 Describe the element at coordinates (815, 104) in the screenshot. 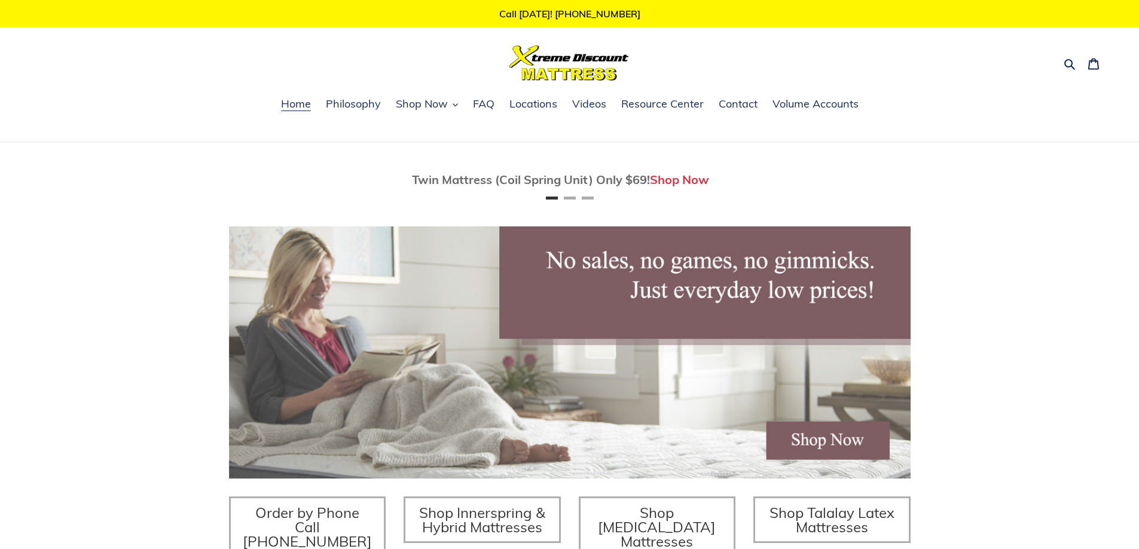

I see `span: Volume Accounts` at that location.